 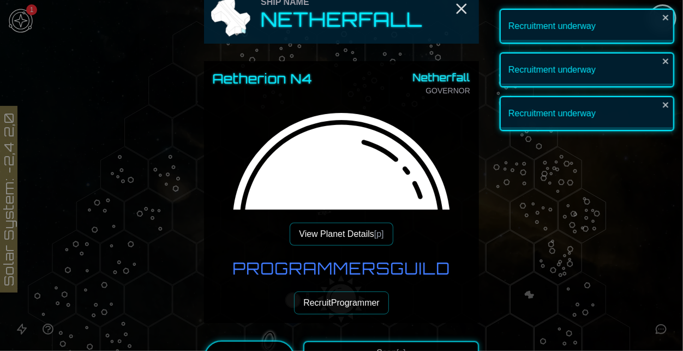 I want to click on button: RecruitProgrammer, so click(x=341, y=303).